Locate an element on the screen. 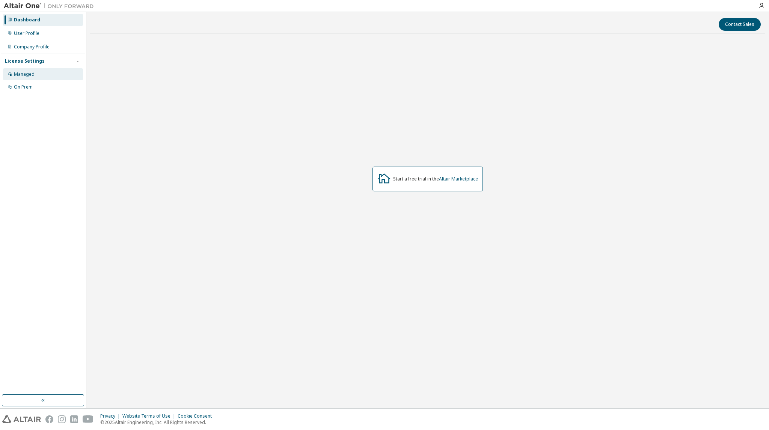 The height and width of the screenshot is (430, 769). div: Dashboard is located at coordinates (27, 20).